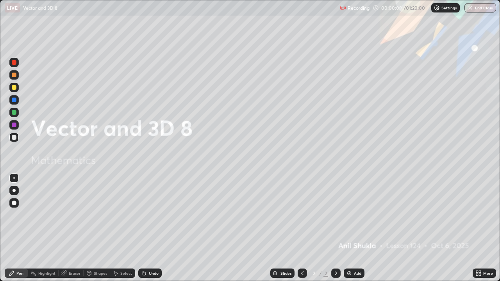 This screenshot has height=281, width=500. What do you see at coordinates (358, 274) in the screenshot?
I see `div: Add` at bounding box center [358, 274].